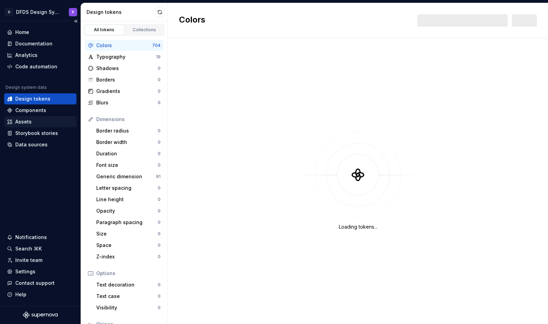 The width and height of the screenshot is (548, 324). Describe the element at coordinates (128, 234) in the screenshot. I see `a: Size0` at that location.